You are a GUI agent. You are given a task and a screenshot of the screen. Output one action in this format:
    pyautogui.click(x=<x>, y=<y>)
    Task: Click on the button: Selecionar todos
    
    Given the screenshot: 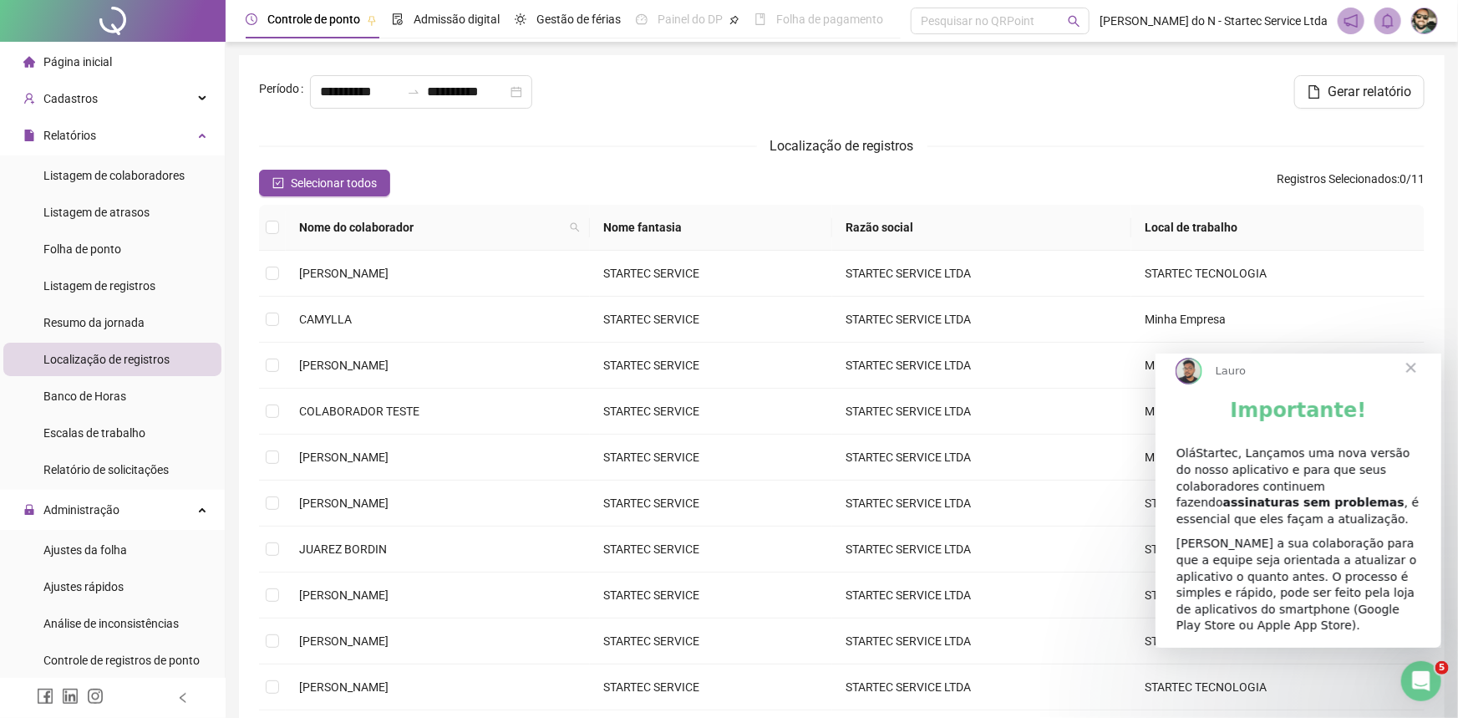 What is the action you would take?
    pyautogui.click(x=324, y=183)
    